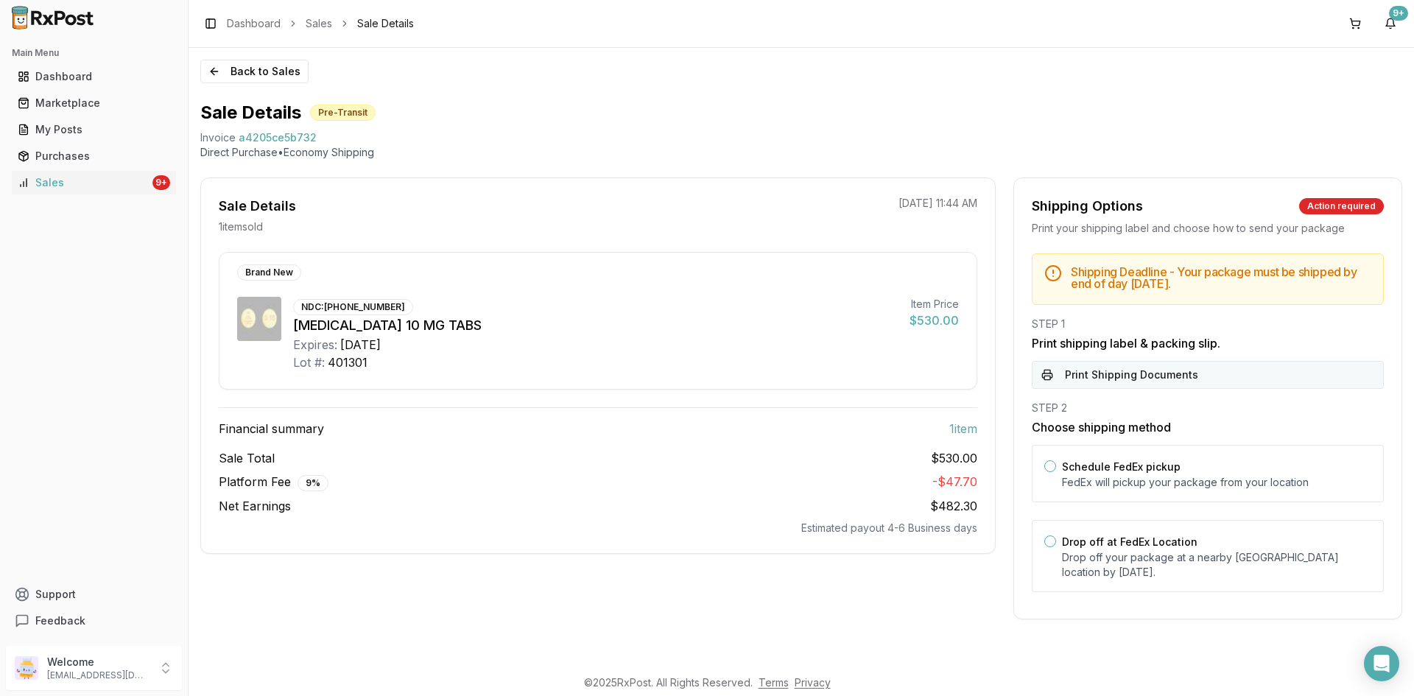  What do you see at coordinates (954, 458) in the screenshot?
I see `span: $530.00` at bounding box center [954, 458].